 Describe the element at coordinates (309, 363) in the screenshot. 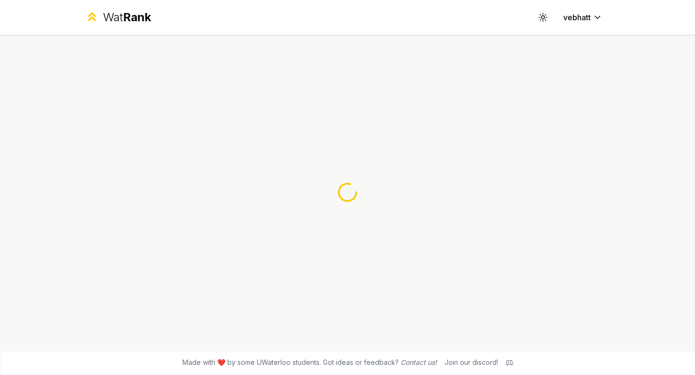

I see `span: Made with ❤️ by some UWaterloo students. Got ideas or feedback?` at that location.